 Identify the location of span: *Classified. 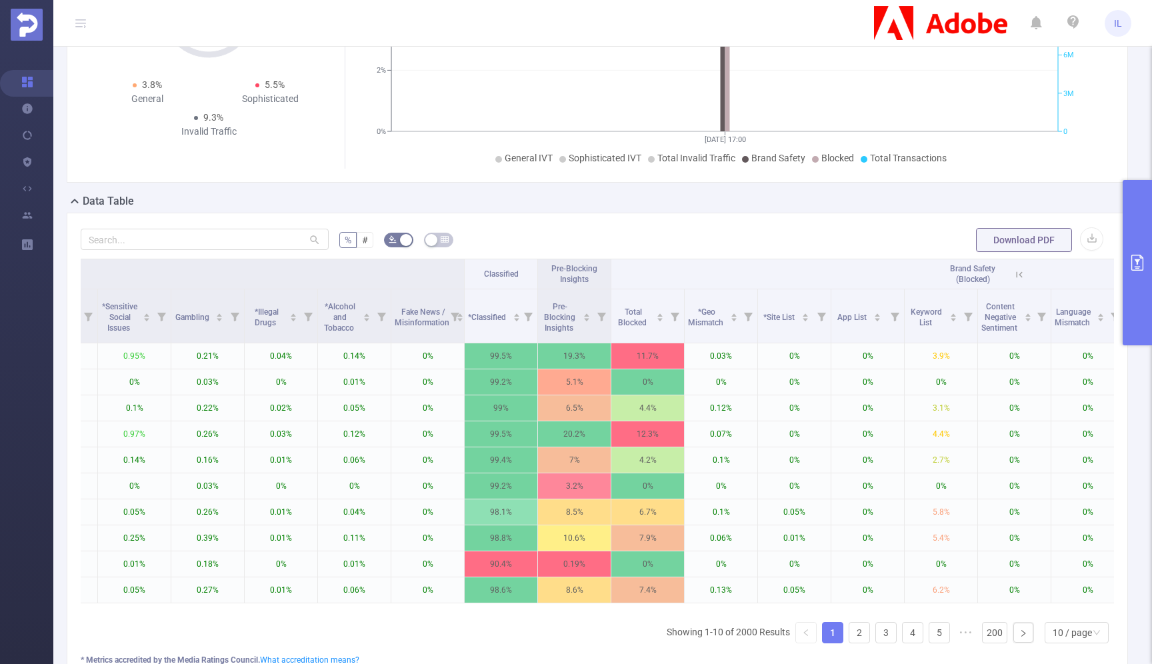
(488, 317).